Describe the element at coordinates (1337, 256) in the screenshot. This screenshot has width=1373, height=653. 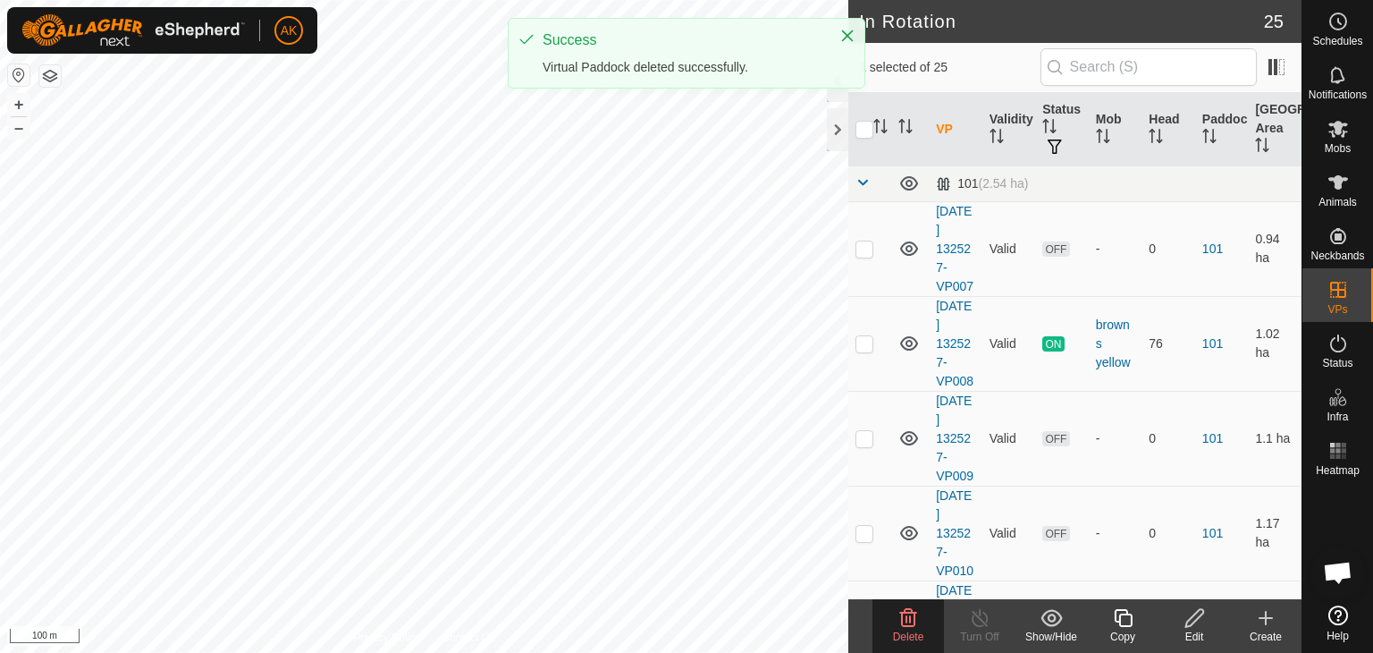
I see `span: Neckbands` at that location.